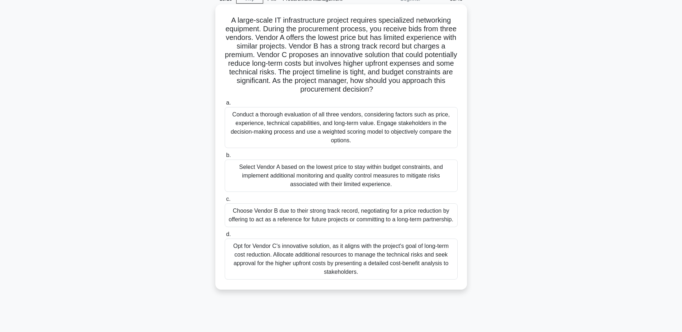  I want to click on div: Conduct a thorough evaluation of all three vendors, considering factors such as price, experience..., so click(341, 128).